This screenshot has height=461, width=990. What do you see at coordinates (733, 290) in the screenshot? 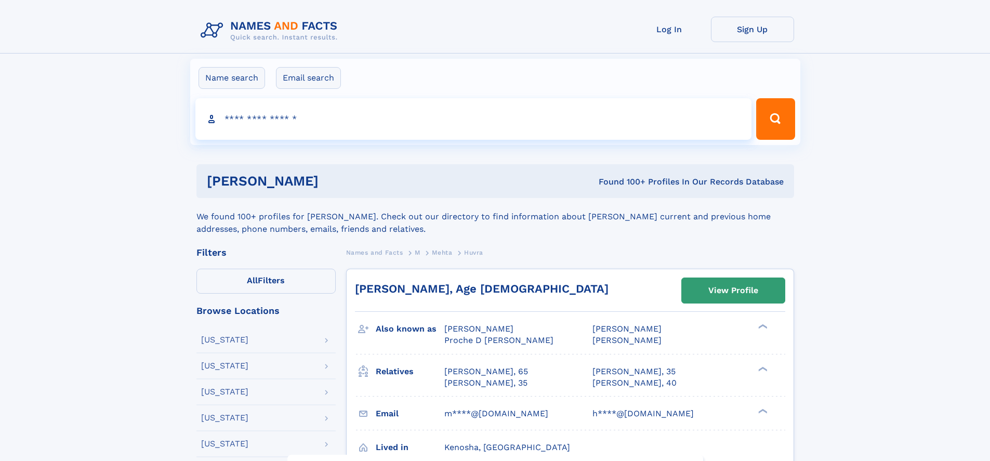
I see `div: View Profile` at bounding box center [733, 290].